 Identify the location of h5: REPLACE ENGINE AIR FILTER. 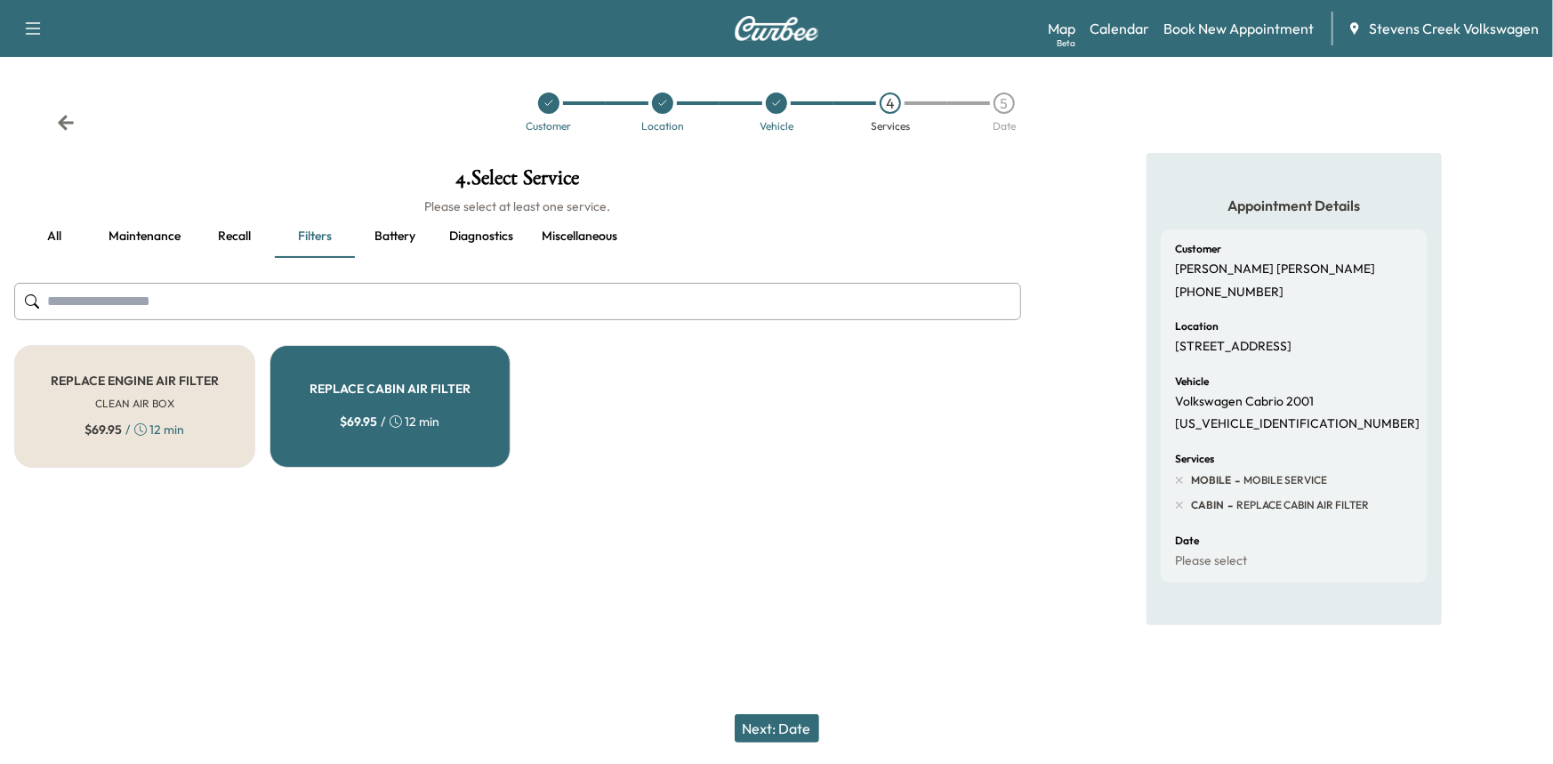
(134, 381).